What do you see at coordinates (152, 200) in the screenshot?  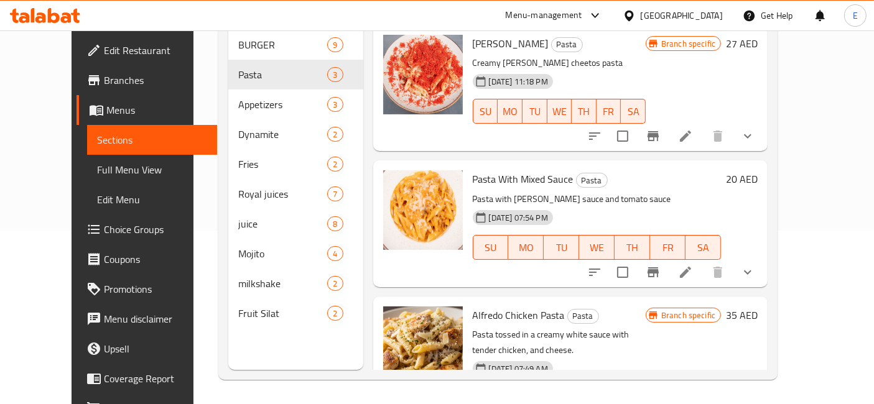 I see `span: Edit Menu` at bounding box center [152, 200].